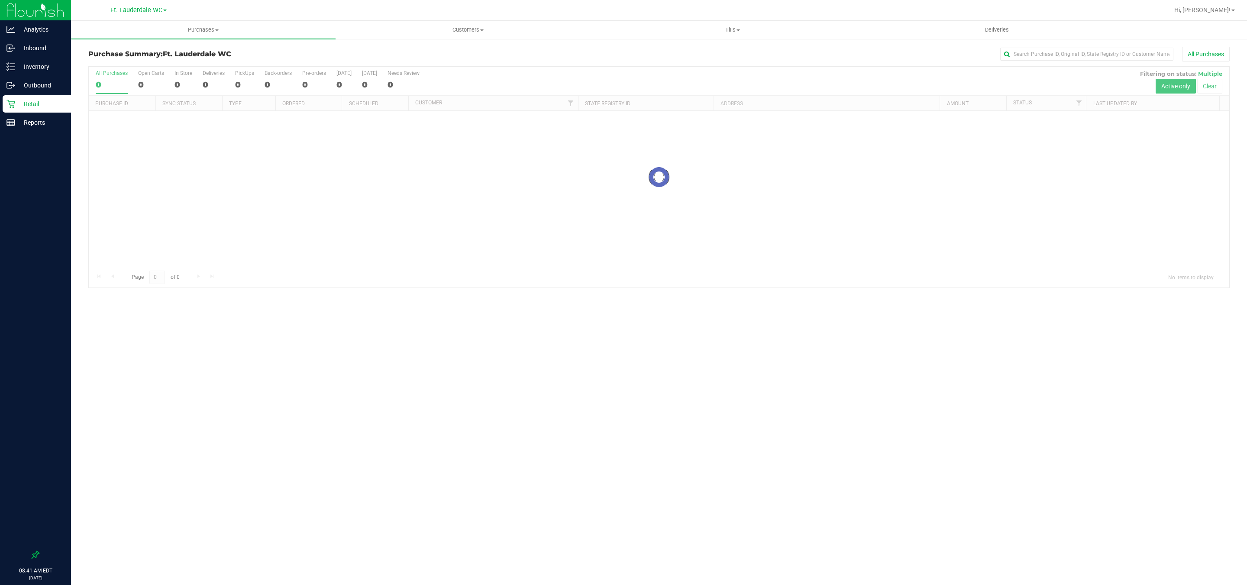 Image resolution: width=1247 pixels, height=585 pixels. What do you see at coordinates (36, 555) in the screenshot?
I see `label: Pin the sidebar to full width on large screens` at bounding box center [36, 555].